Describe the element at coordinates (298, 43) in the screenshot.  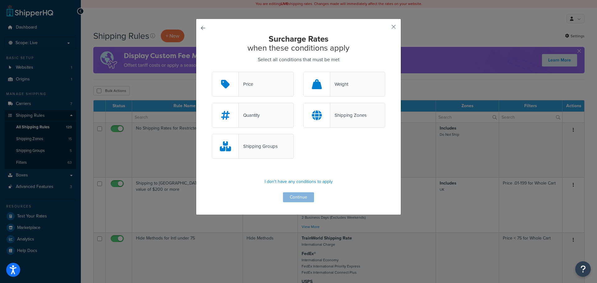
I see `h2: when these conditions apply` at that location.